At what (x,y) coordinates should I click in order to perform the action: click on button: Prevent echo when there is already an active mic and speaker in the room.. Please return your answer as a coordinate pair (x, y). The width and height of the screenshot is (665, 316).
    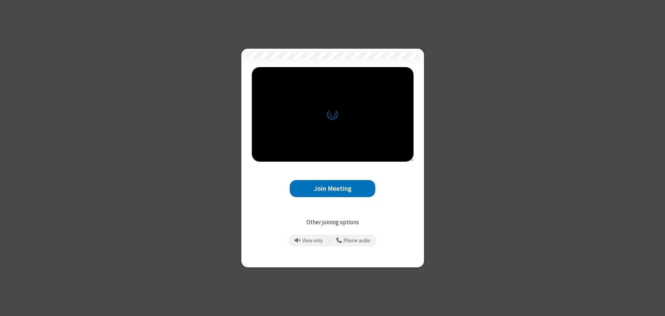
    Looking at the image, I should click on (309, 241).